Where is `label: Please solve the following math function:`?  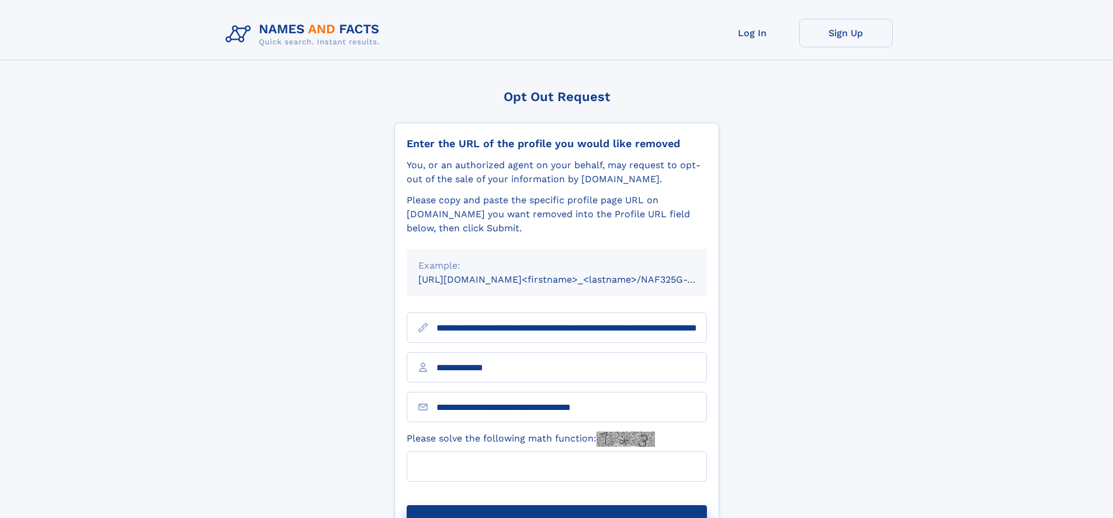 label: Please solve the following math function: is located at coordinates (530, 439).